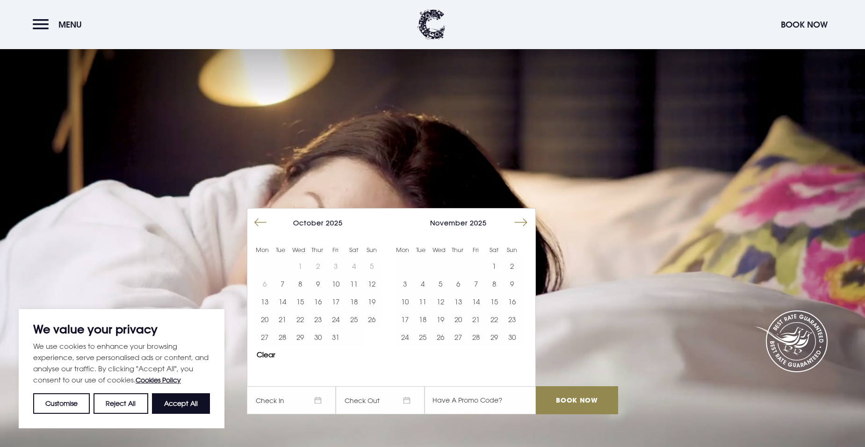 The height and width of the screenshot is (447, 865). I want to click on button: Move backward to switch to the previous month., so click(261, 223).